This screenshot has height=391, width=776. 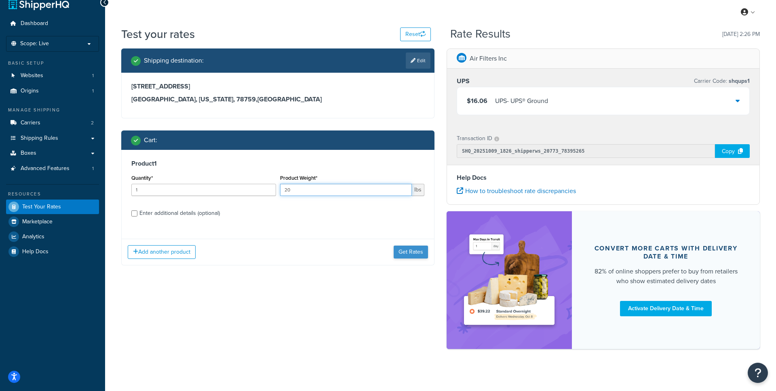 What do you see at coordinates (509, 280) in the screenshot?
I see `img: feature-image-ddt-36eae7f7280da8017bfb280eaccd9c446f90b1fe08728e4019434db127062ab4.png` at bounding box center [509, 280].